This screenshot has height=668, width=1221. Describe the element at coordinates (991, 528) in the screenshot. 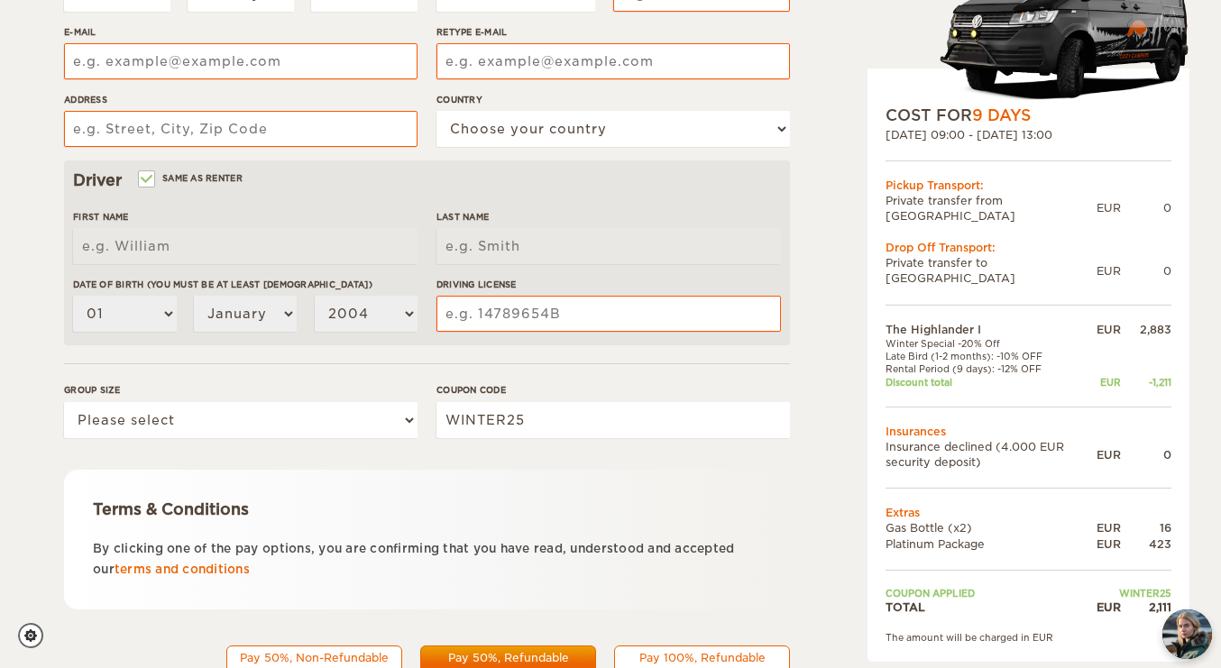

I see `td: Gas Bottle (x2)` at that location.